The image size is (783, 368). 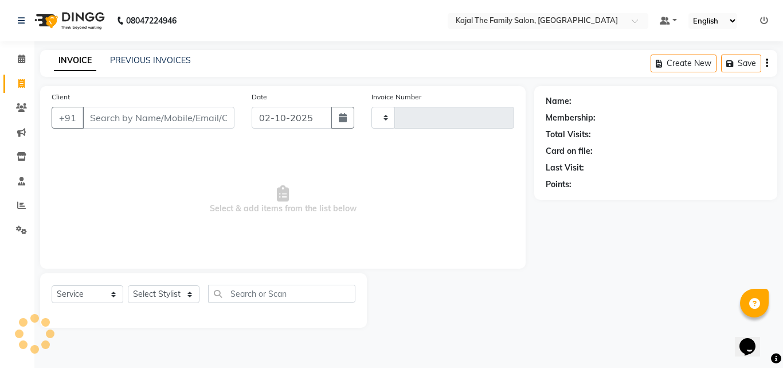 What do you see at coordinates (558, 184) in the screenshot?
I see `div: Points:` at bounding box center [558, 184].